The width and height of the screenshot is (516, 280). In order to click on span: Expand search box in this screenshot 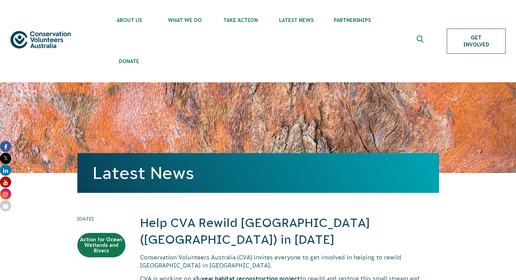, I will do `click(421, 41)`.